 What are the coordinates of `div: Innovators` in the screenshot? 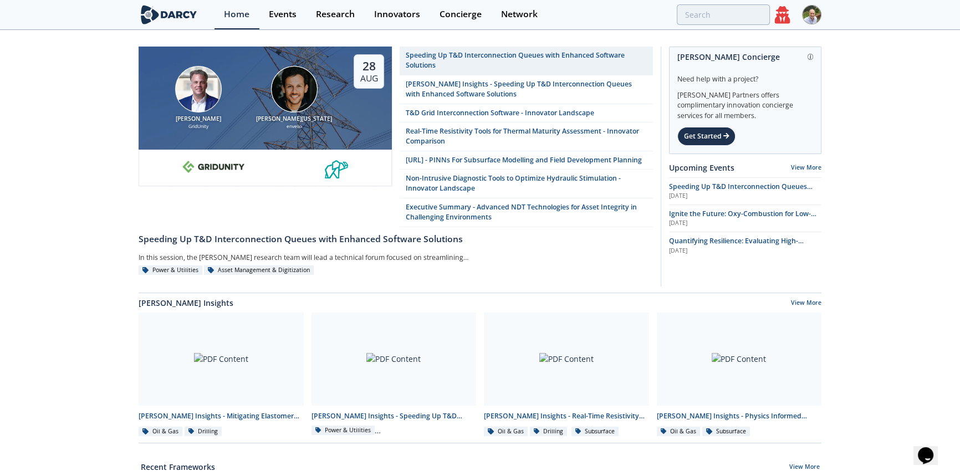 It's located at (397, 14).